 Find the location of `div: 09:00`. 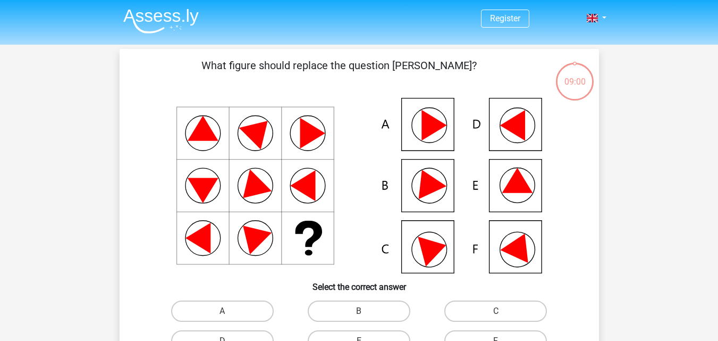

div: 09:00 is located at coordinates (574, 75).